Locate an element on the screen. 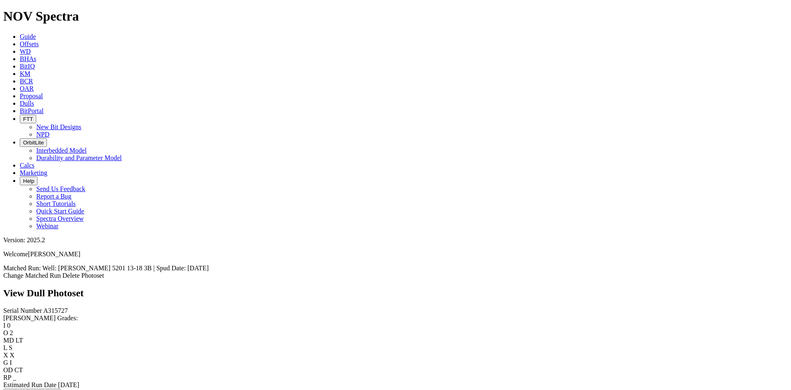 This screenshot has width=791, height=390. span: A315727 is located at coordinates (56, 310).